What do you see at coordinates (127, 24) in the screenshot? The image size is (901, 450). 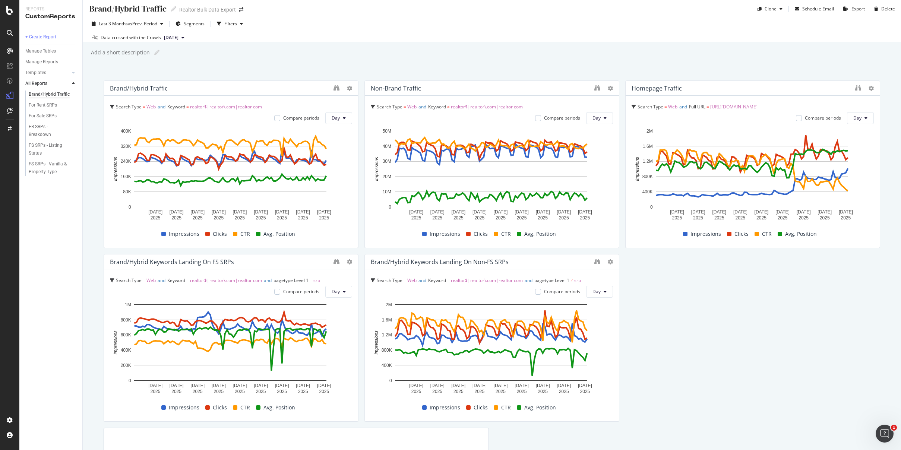 I see `button: Last 3 MonthsvsPrev. Period` at bounding box center [127, 24].